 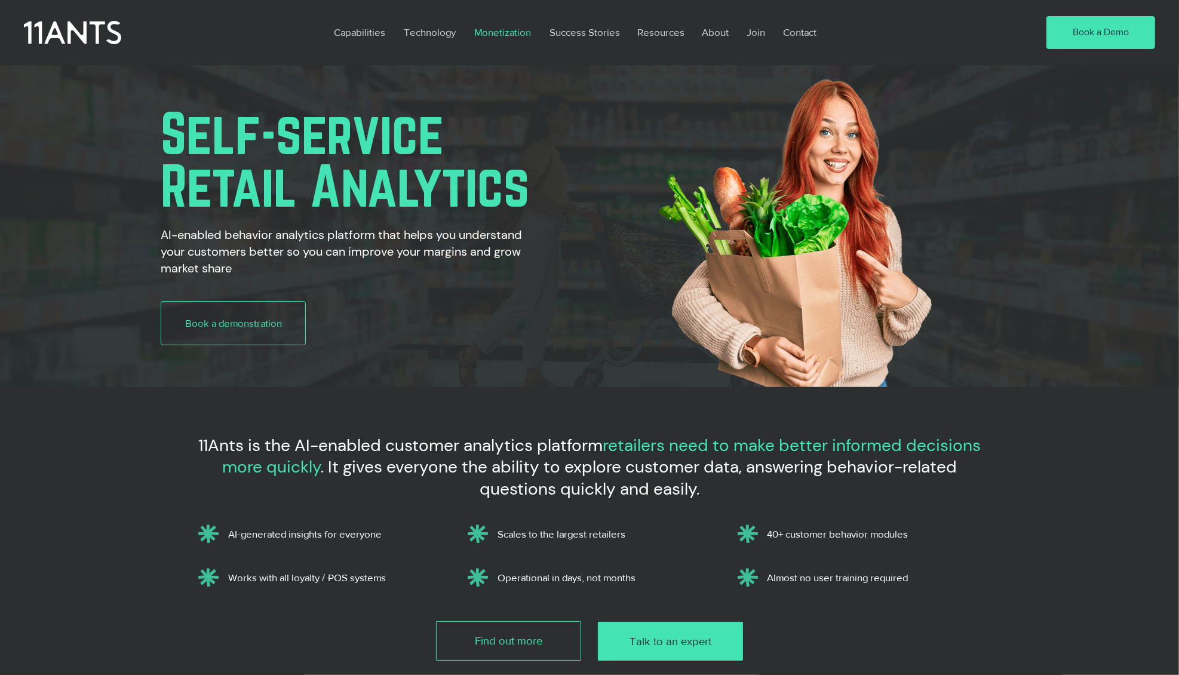 I want to click on span: Book a demonstration, so click(x=233, y=323).